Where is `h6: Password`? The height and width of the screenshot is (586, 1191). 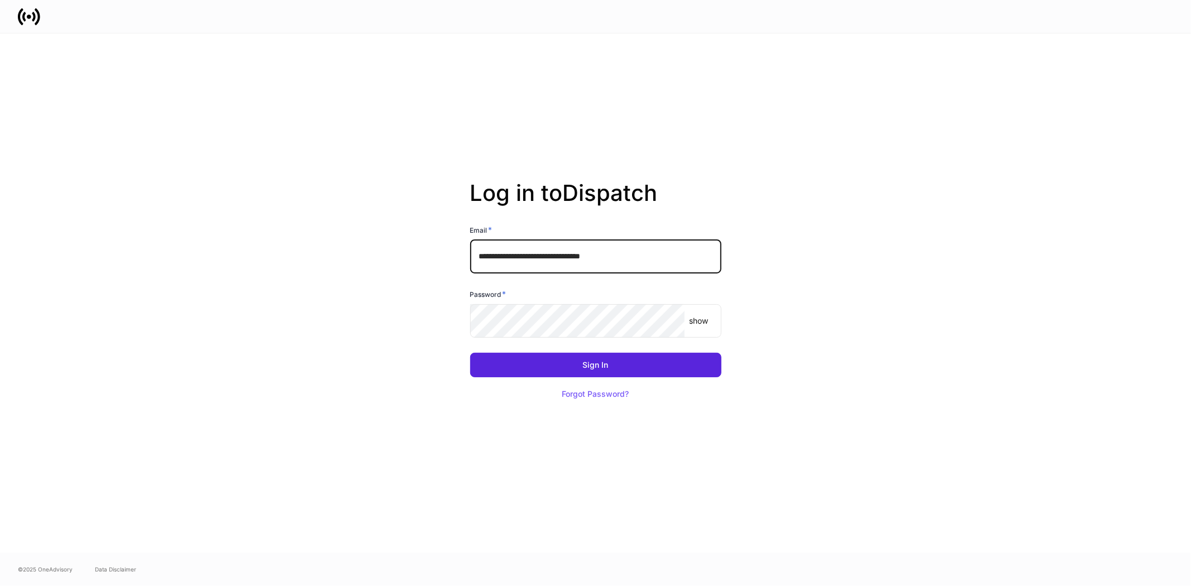 h6: Password is located at coordinates (488, 294).